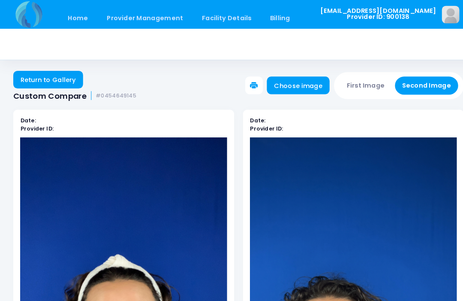 The width and height of the screenshot is (463, 301). What do you see at coordinates (414, 83) in the screenshot?
I see `button: Second Image` at bounding box center [414, 83].